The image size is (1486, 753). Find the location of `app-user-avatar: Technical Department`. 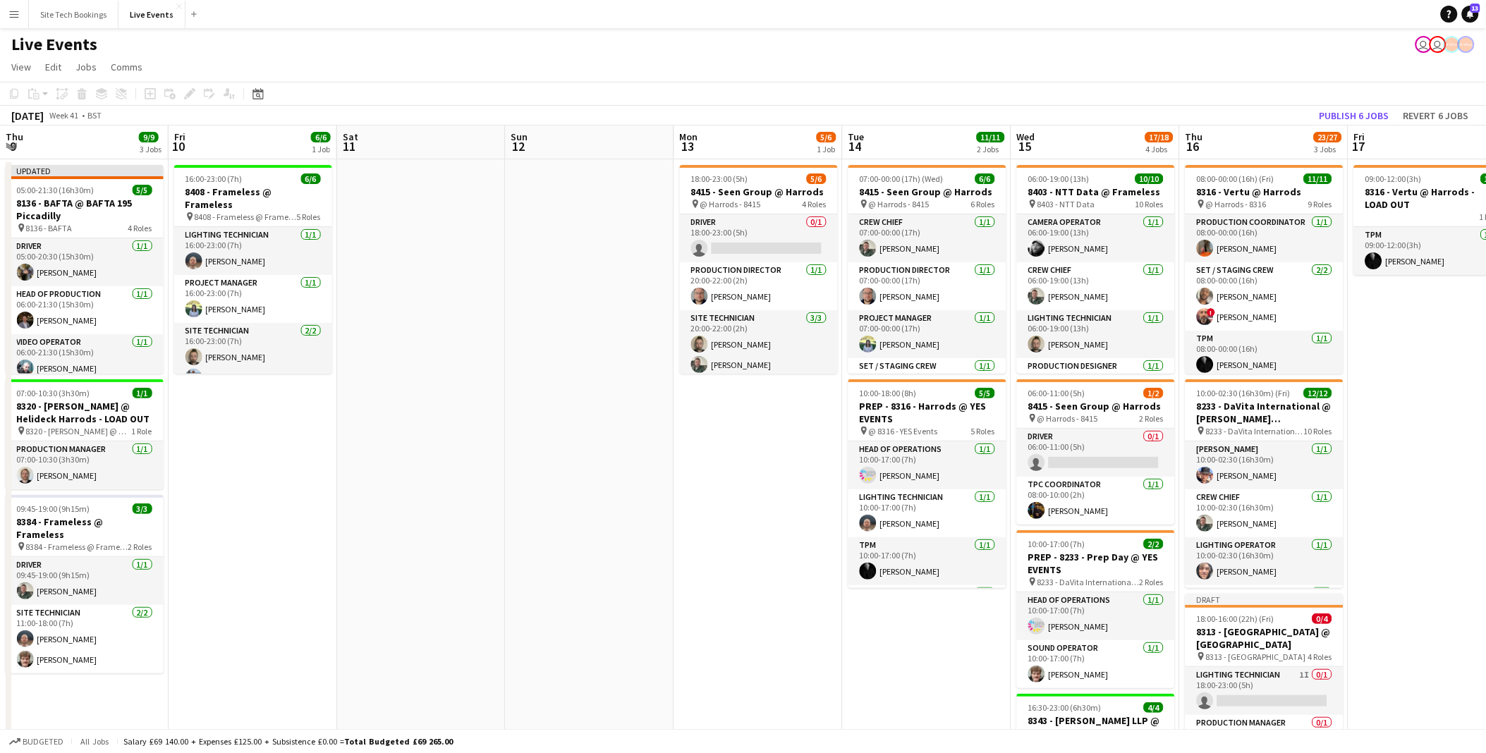

app-user-avatar: Technical Department is located at coordinates (1438, 44).